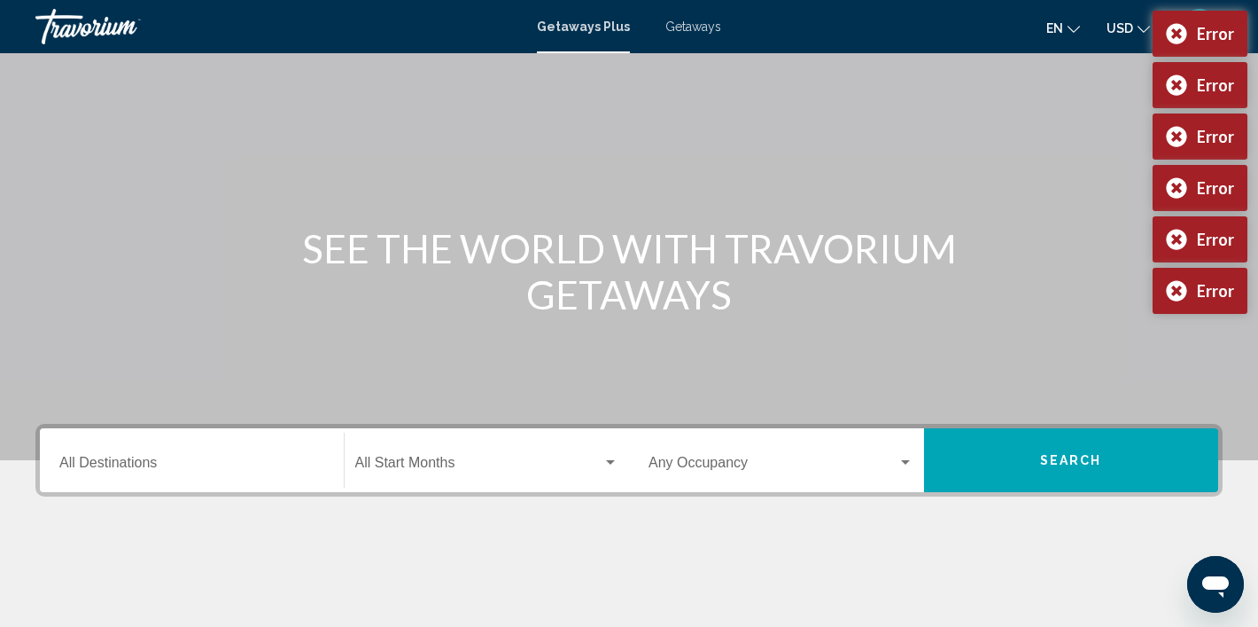  What do you see at coordinates (1055, 28) in the screenshot?
I see `span: en` at bounding box center [1055, 28].